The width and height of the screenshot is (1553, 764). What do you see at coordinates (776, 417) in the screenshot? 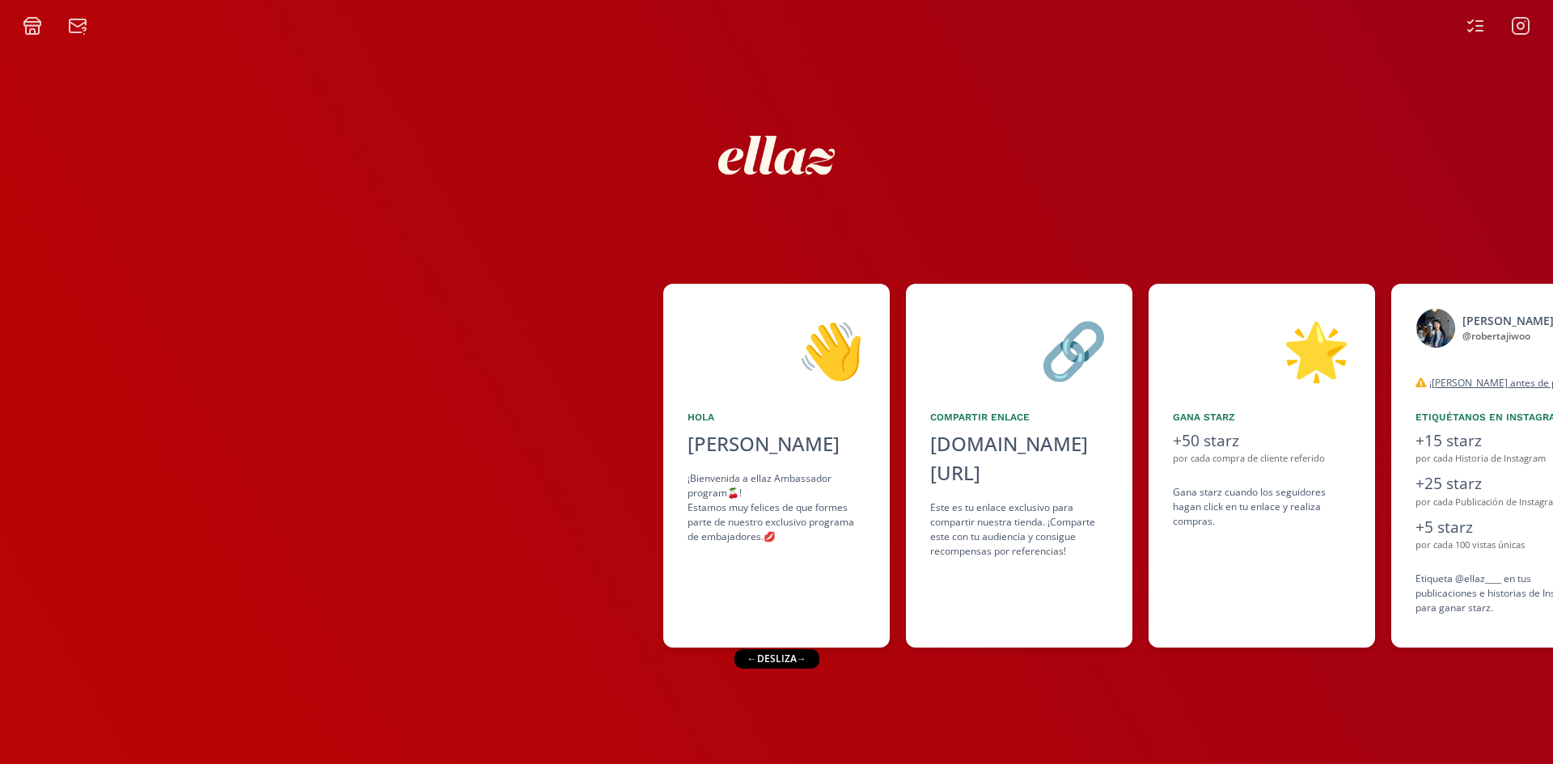
I see `div: Hola` at bounding box center [776, 417].